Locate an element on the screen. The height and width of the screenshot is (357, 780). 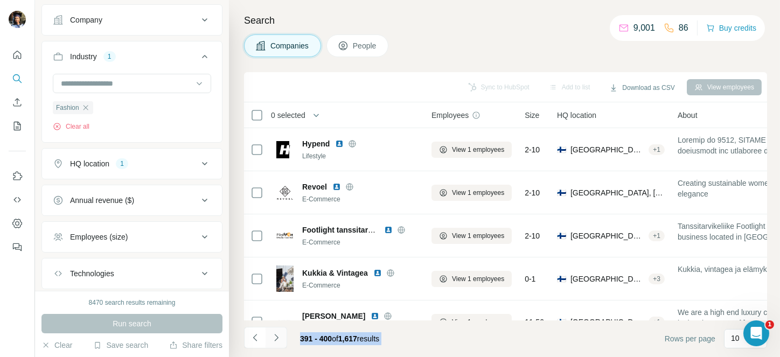
button: My lists is located at coordinates (17, 126).